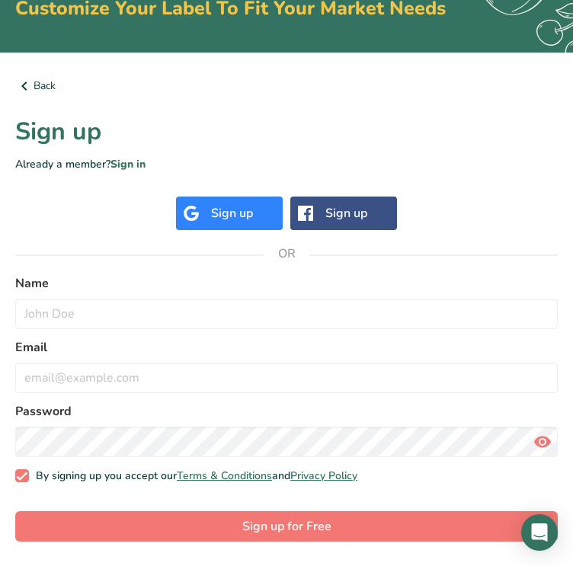  Describe the element at coordinates (286, 378) in the screenshot. I see `input: email@example.com` at that location.